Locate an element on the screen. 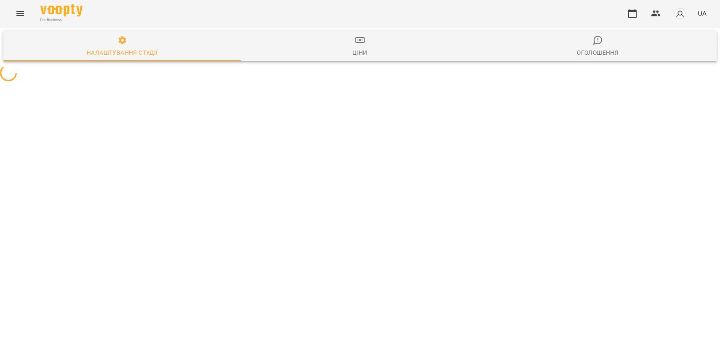 The height and width of the screenshot is (363, 720). button: Menu is located at coordinates (20, 13).